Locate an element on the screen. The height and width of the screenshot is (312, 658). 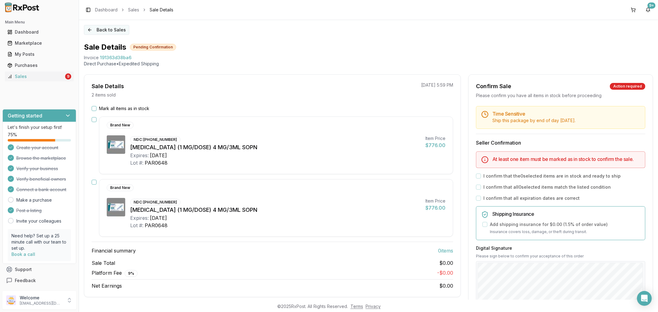
span: Sale Details is located at coordinates (161, 10).